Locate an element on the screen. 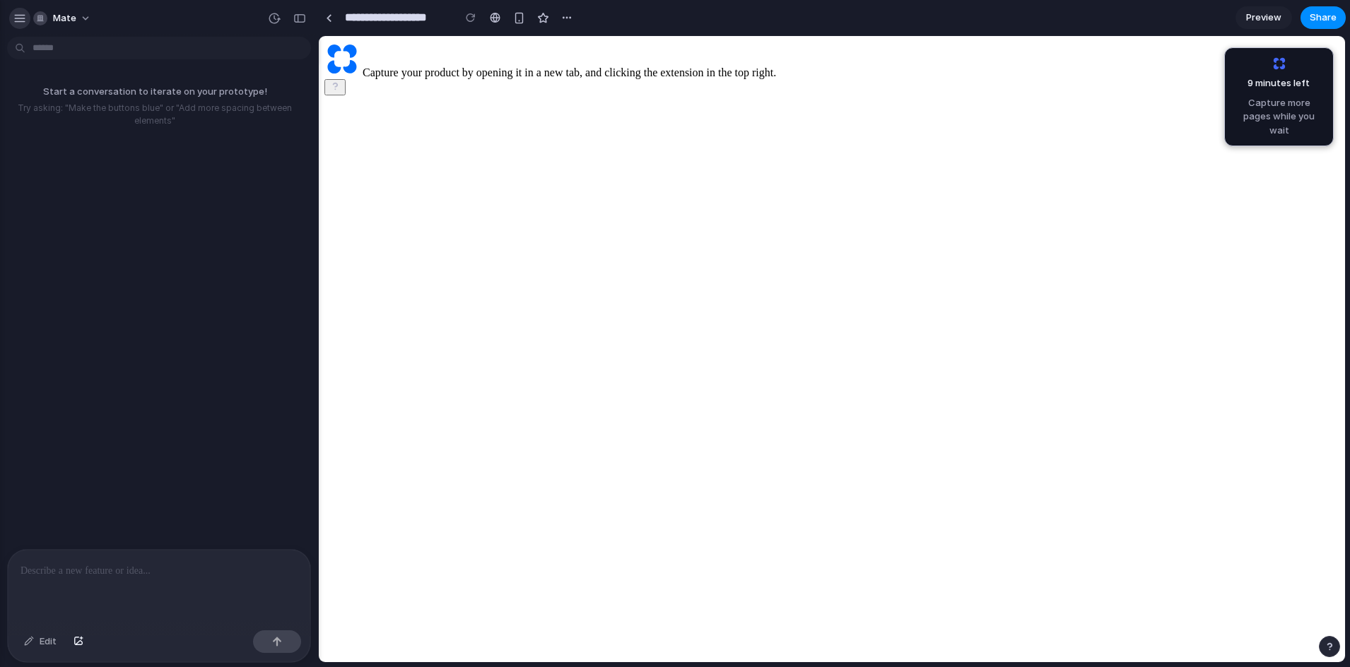 The image size is (1350, 667). button: mate is located at coordinates (63, 18).